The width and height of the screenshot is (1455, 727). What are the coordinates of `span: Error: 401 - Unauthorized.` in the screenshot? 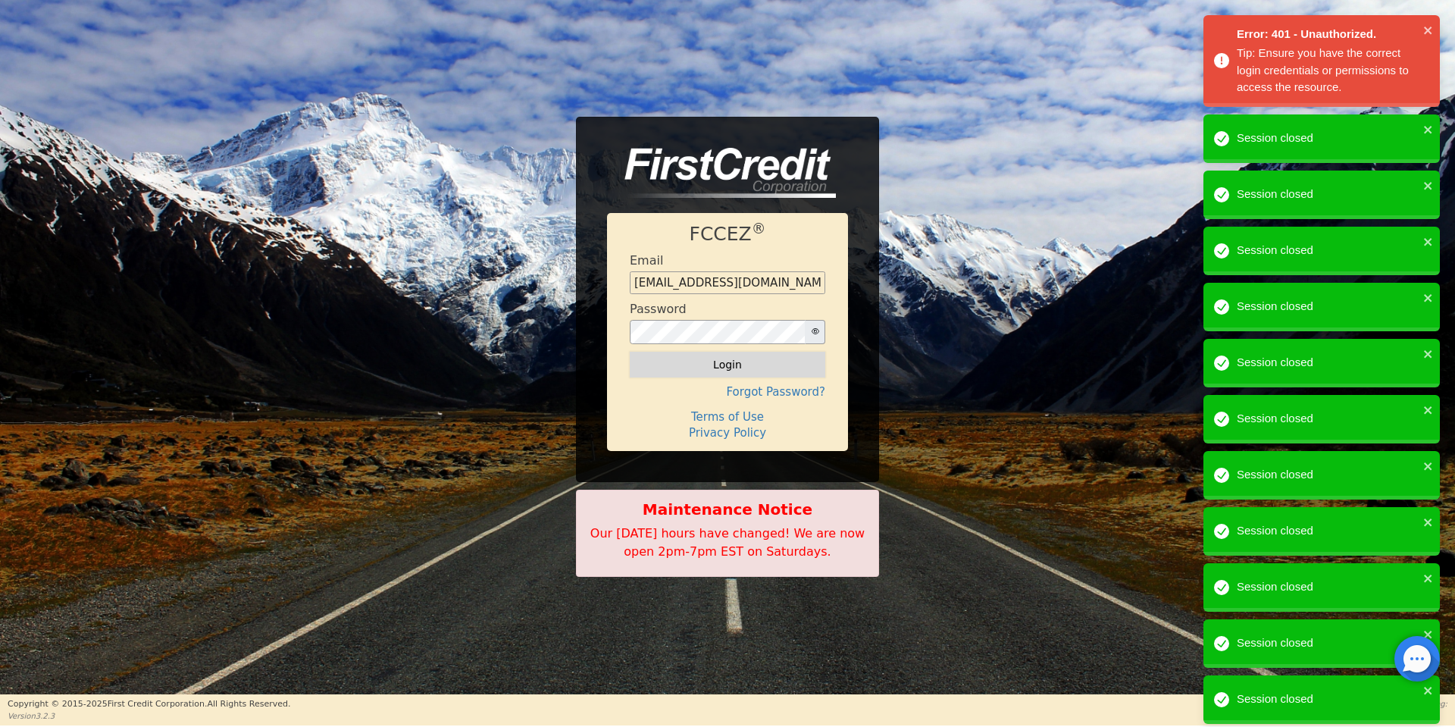 It's located at (1328, 34).